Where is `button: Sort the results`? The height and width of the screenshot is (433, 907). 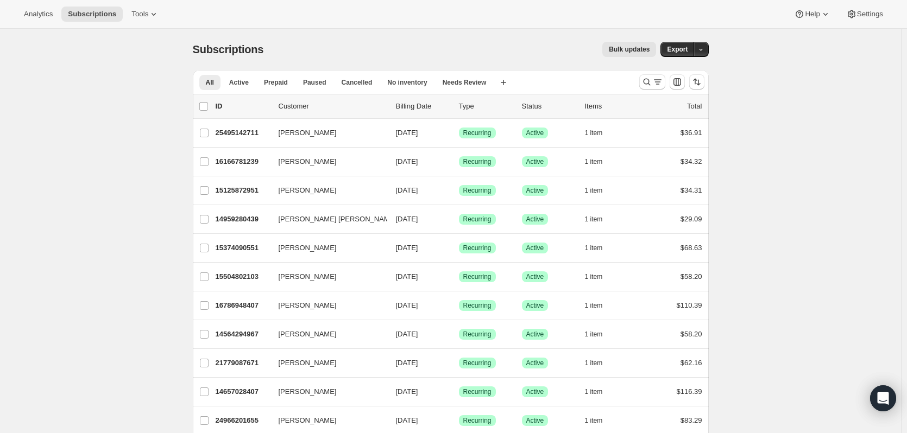
button: Sort the results is located at coordinates (697, 82).